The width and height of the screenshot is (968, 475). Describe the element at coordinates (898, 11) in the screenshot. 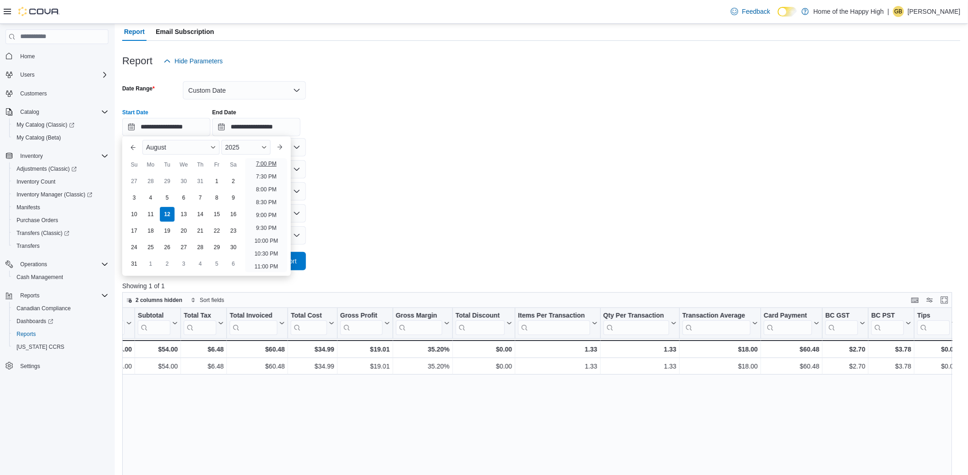

I see `span: GB` at that location.